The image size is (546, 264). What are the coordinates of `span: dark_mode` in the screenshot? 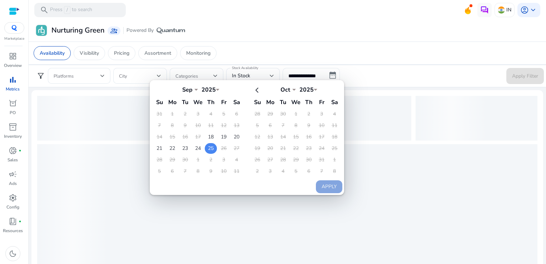 It's located at (13, 253).